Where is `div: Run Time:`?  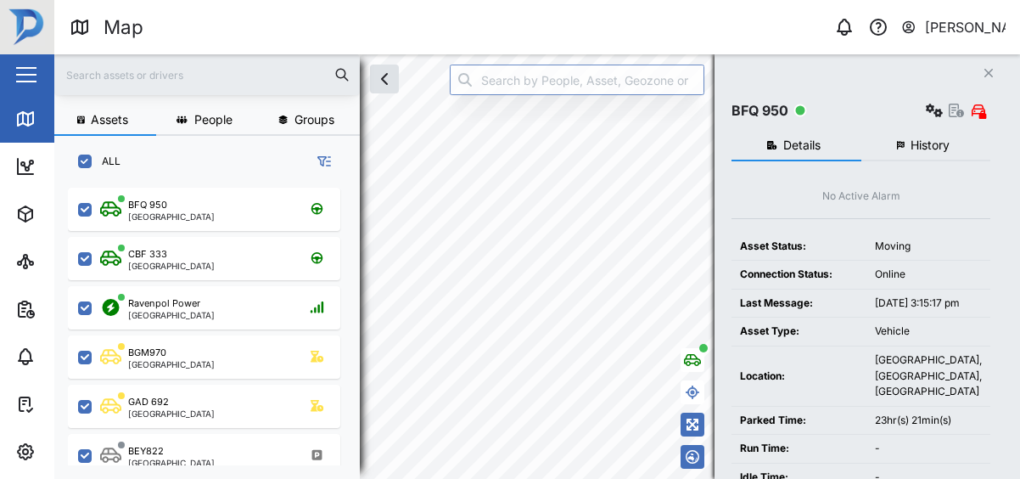 div: Run Time: is located at coordinates (799, 448).